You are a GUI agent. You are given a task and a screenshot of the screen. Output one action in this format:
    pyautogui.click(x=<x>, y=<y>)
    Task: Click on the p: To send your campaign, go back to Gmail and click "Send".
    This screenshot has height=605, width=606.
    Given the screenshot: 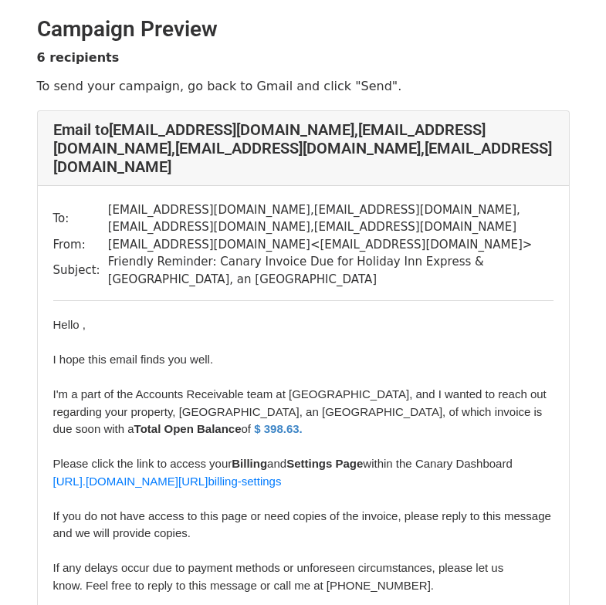 What is the action you would take?
    pyautogui.click(x=304, y=86)
    